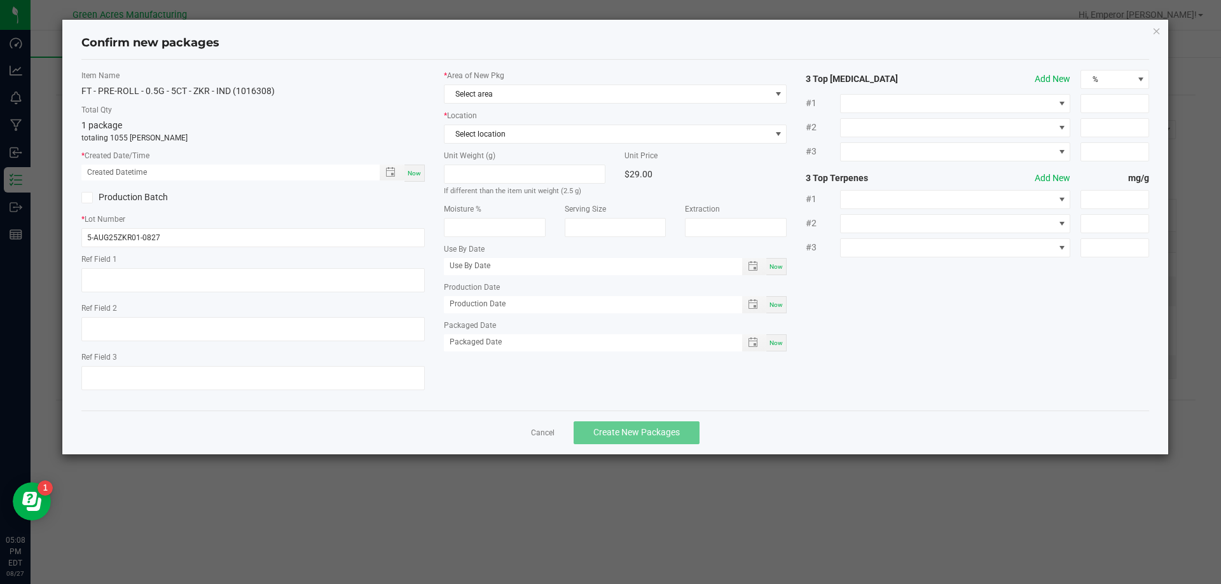 This screenshot has width=1221, height=584. I want to click on label: Lot Number, so click(253, 219).